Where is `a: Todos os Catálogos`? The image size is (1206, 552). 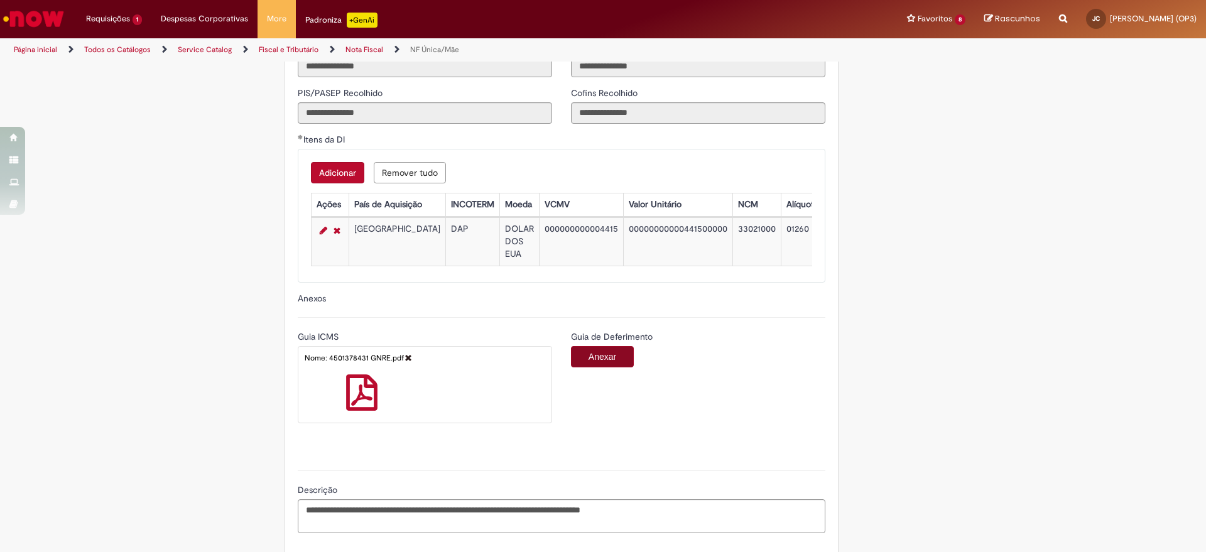
a: Todos os Catálogos is located at coordinates (117, 50).